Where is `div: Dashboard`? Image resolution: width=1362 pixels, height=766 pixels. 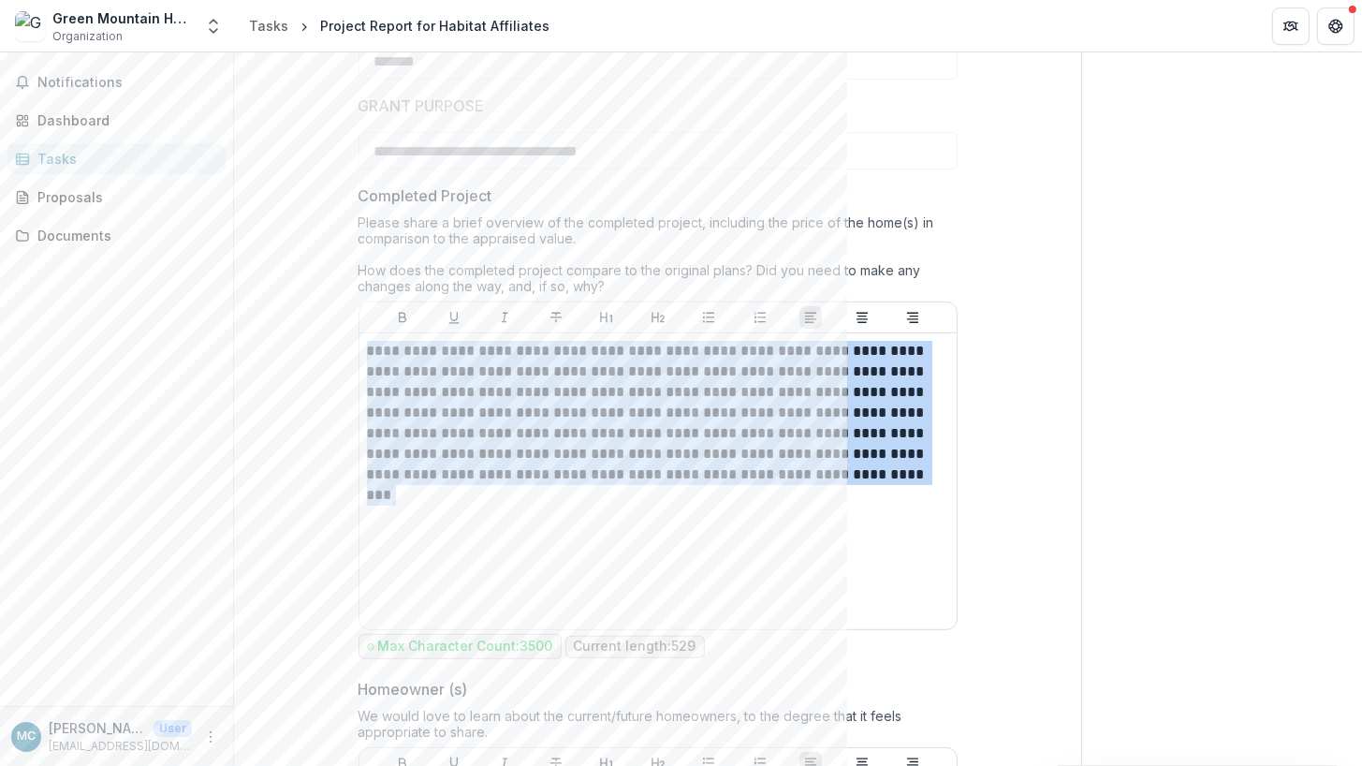 div: Dashboard is located at coordinates (124, 120).